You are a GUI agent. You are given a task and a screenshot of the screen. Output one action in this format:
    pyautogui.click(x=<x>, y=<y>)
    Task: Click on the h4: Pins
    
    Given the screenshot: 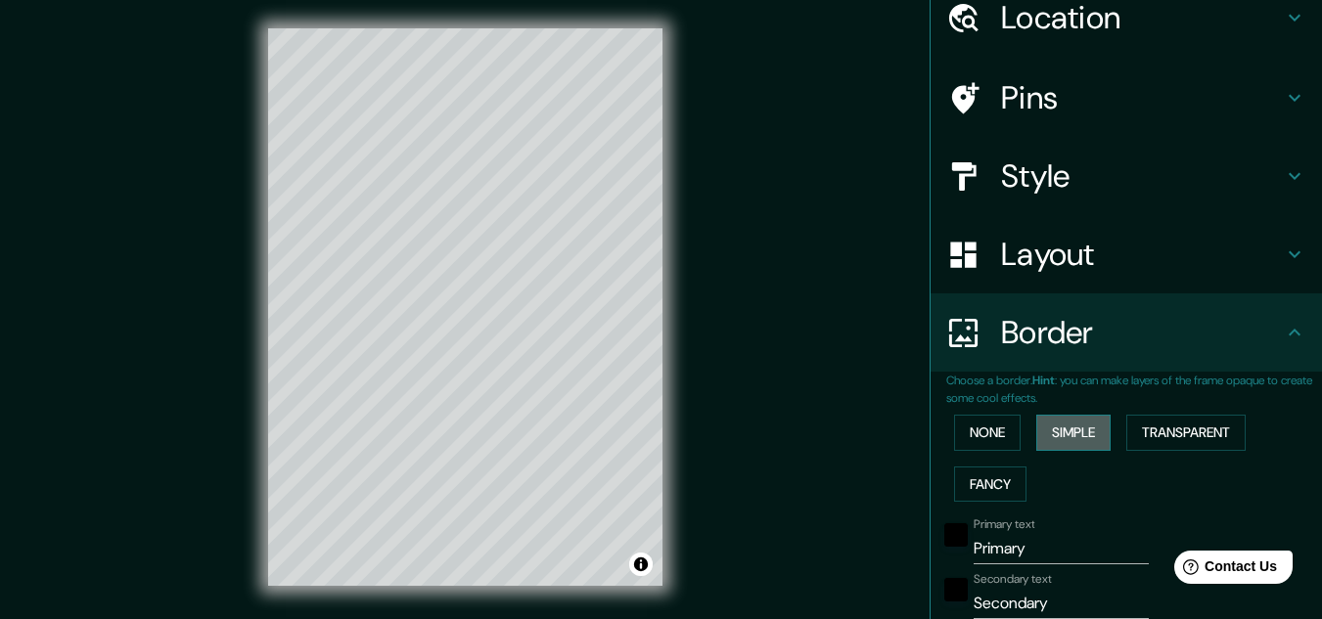 What is the action you would take?
    pyautogui.click(x=1142, y=98)
    